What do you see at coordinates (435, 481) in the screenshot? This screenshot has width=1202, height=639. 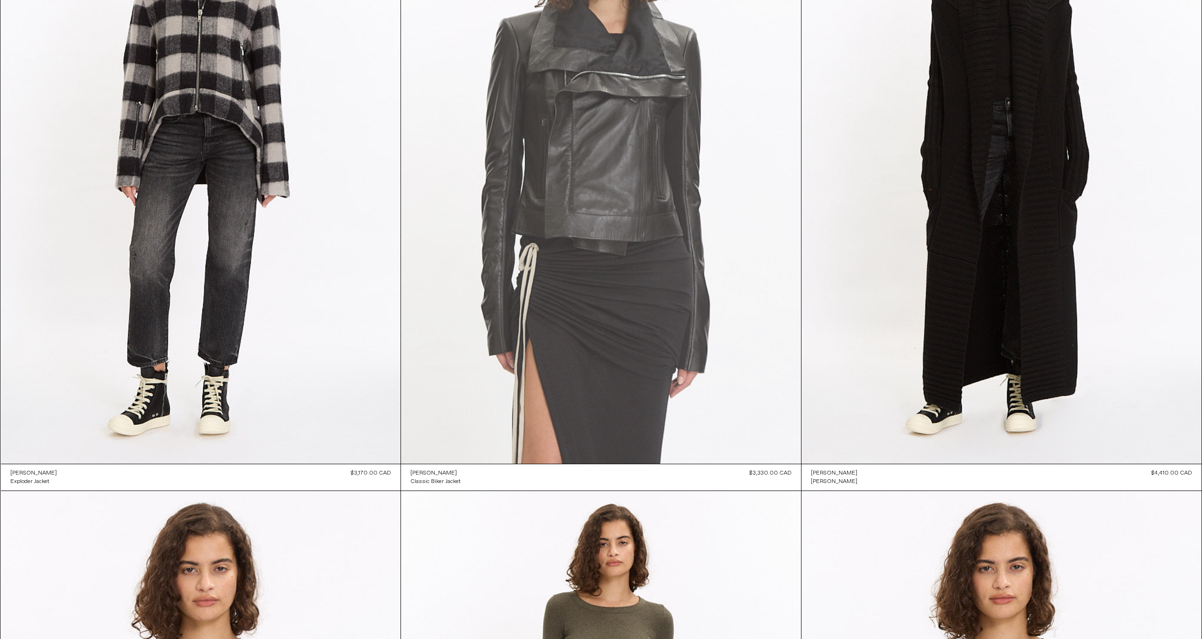 I see `div: Classic Biker Jacket` at bounding box center [435, 481].